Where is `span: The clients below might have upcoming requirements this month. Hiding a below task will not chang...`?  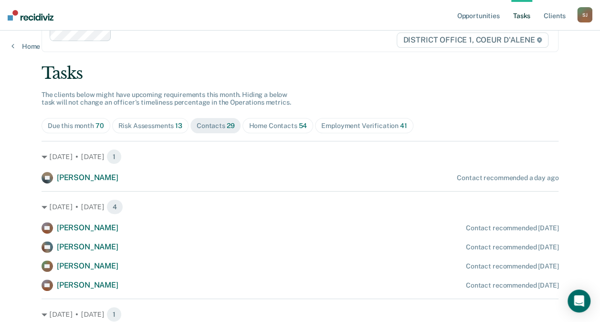 span: The clients below might have upcoming requirements this month. Hiding a below task will not chang... is located at coordinates (166, 98).